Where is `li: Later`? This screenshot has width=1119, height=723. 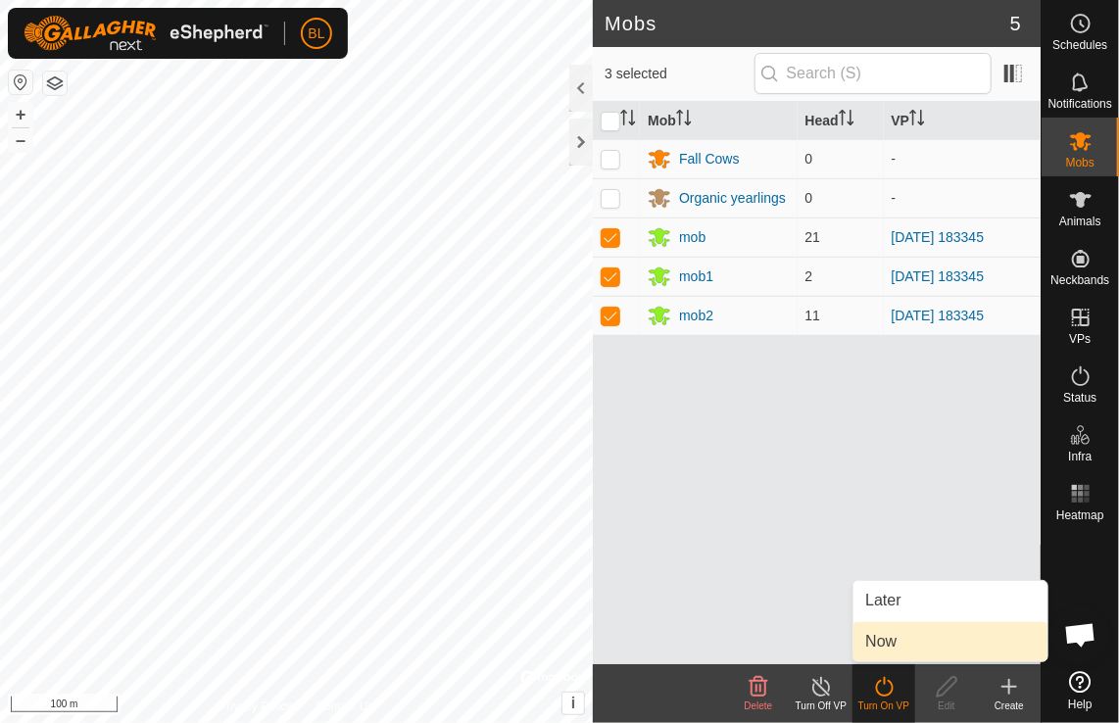 li: Later is located at coordinates (951, 601).